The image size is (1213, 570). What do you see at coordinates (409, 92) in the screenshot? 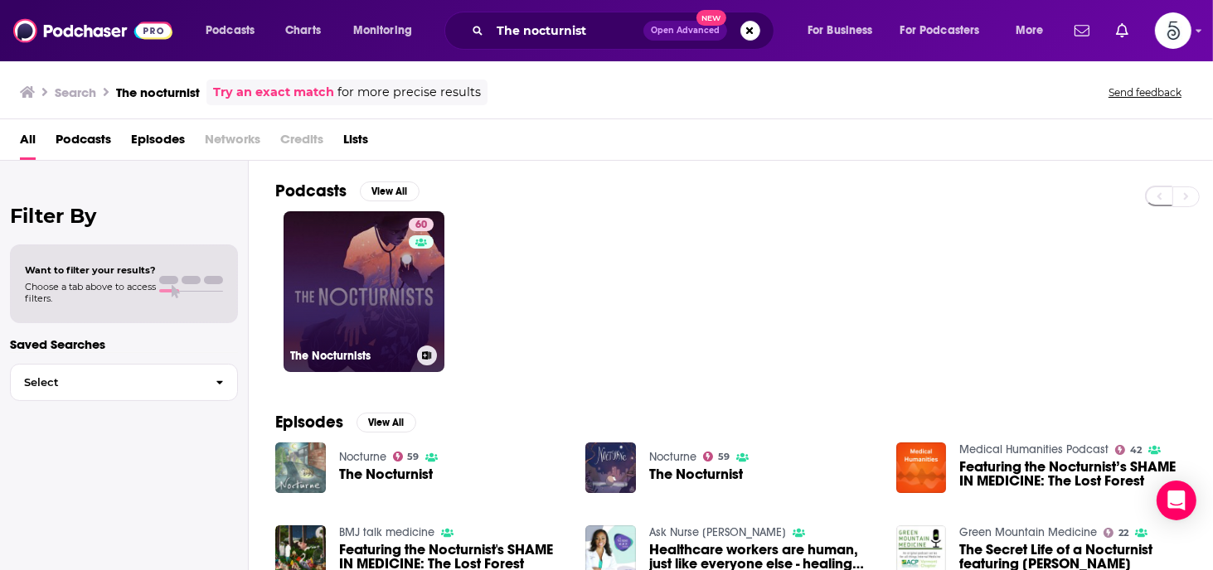
I see `span: for more precise results` at bounding box center [409, 92].